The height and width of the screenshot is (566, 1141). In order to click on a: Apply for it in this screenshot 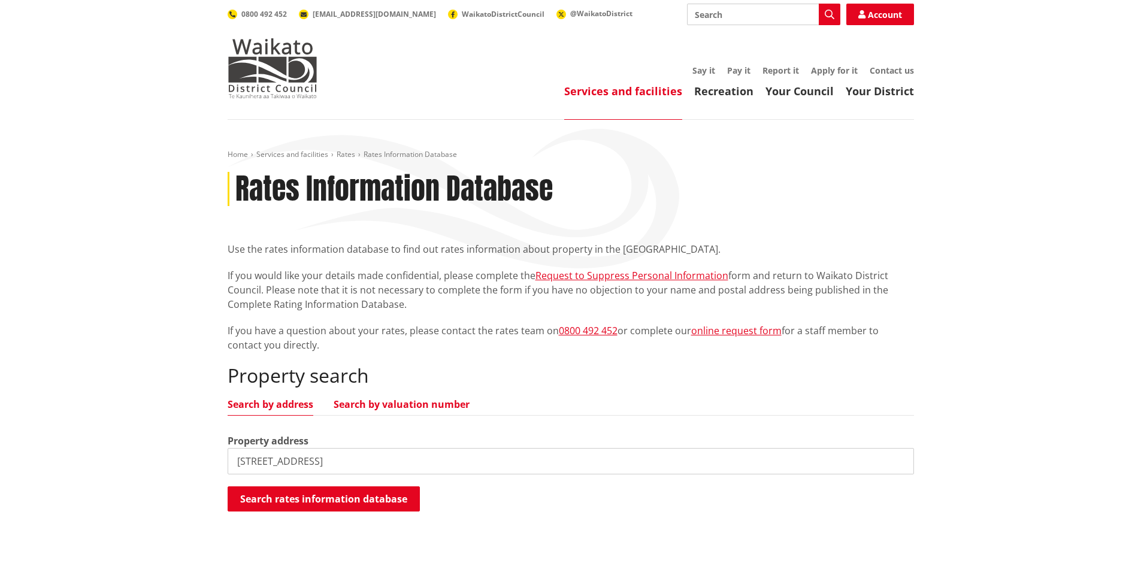, I will do `click(835, 70)`.